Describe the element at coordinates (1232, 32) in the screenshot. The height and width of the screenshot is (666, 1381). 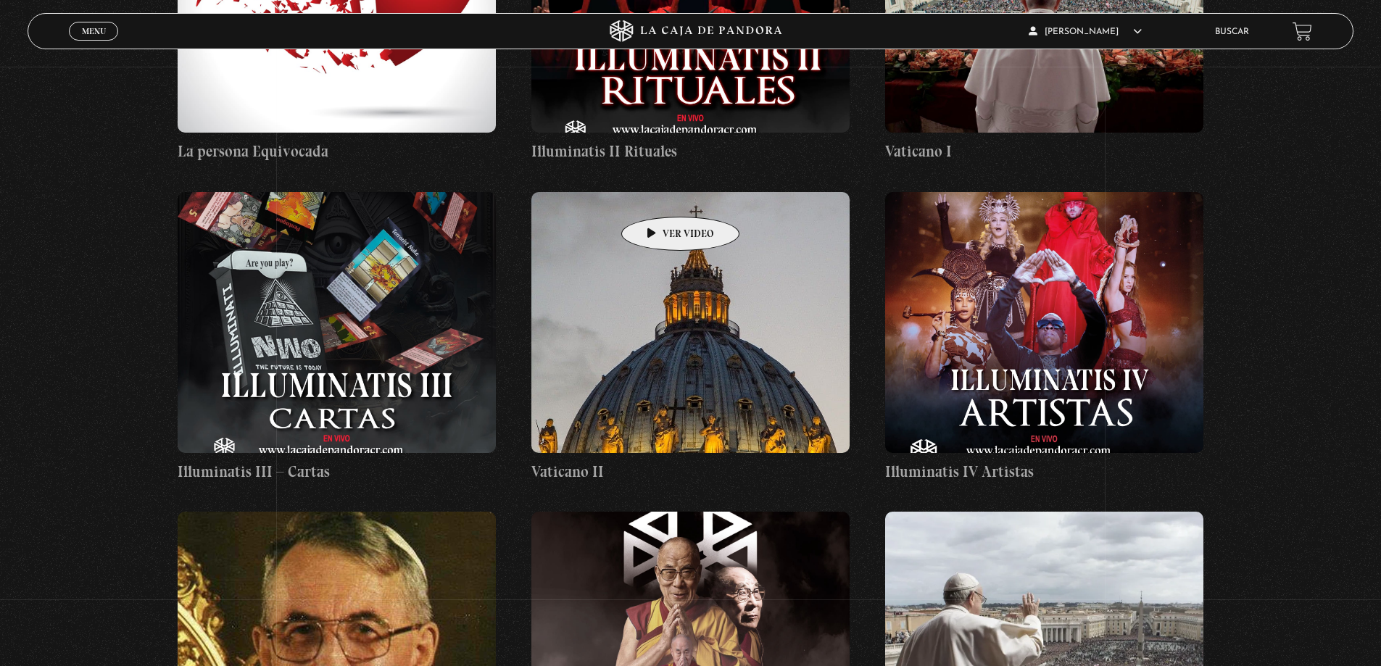
I see `a: Buscar` at that location.